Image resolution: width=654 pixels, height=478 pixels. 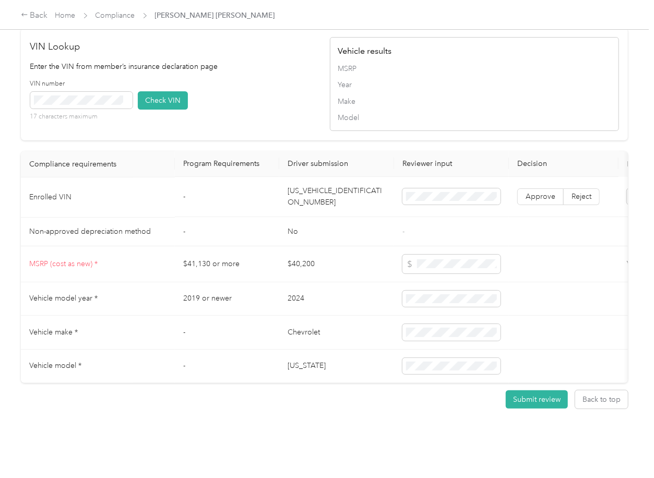 What do you see at coordinates (63, 264) in the screenshot?
I see `span: MSRP (cost as new) *` at bounding box center [63, 264].